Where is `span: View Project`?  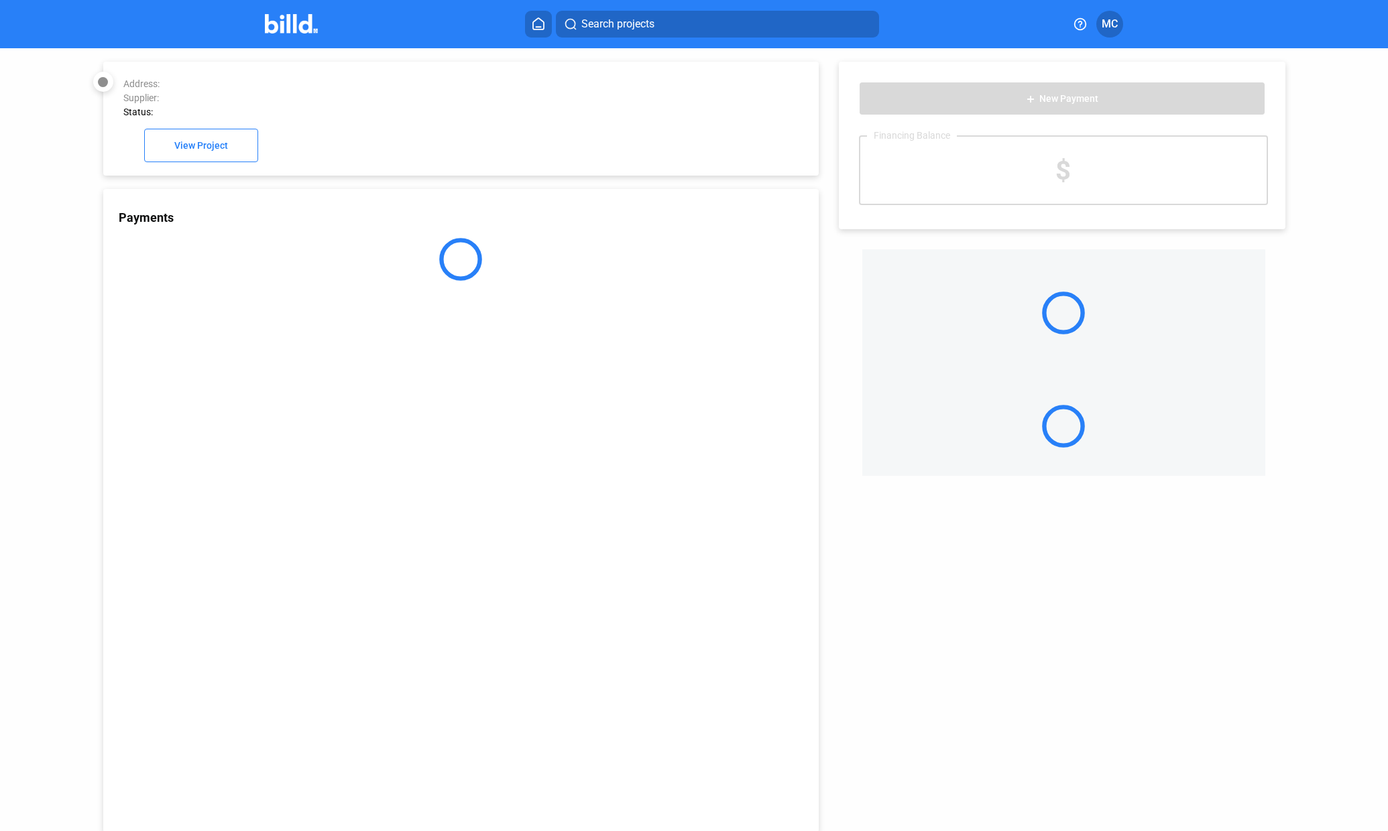
span: View Project is located at coordinates (201, 146).